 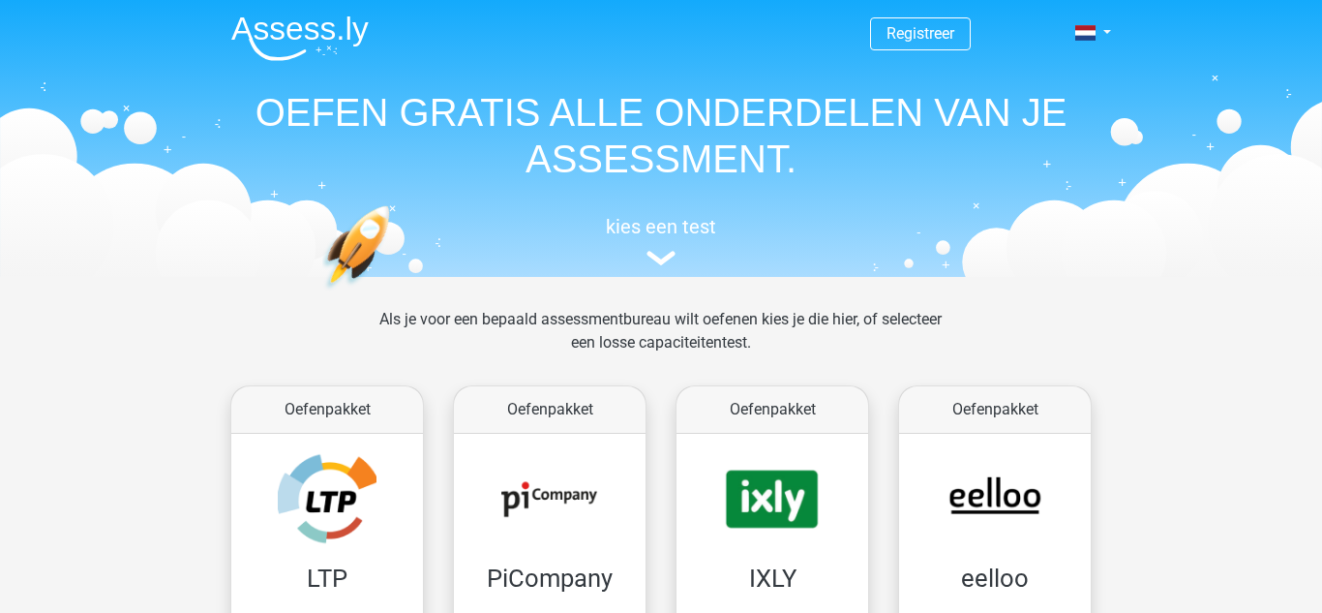 I want to click on h5: kies een test, so click(x=661, y=226).